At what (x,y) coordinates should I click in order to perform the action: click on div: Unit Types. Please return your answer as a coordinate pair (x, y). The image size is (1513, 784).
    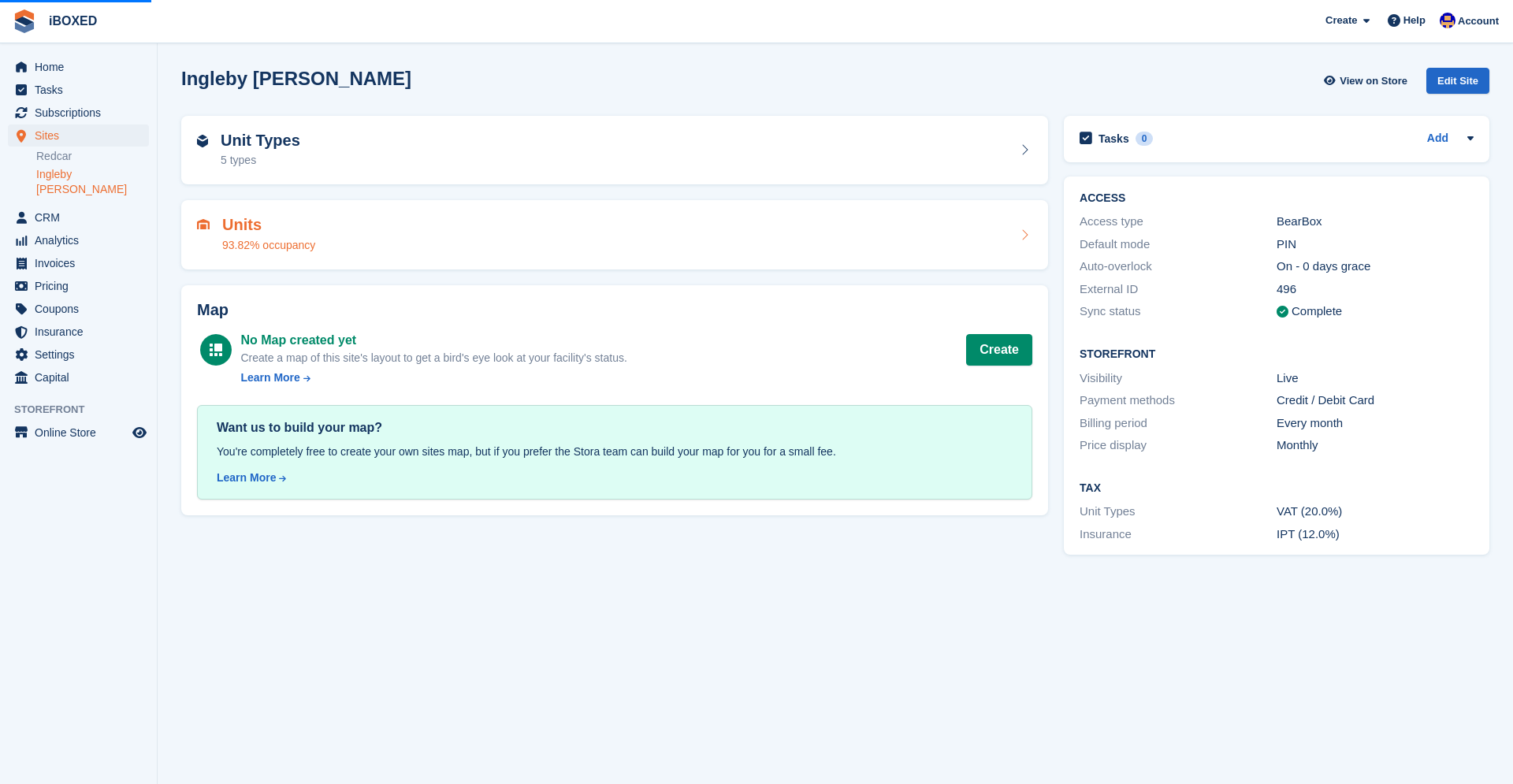
    Looking at the image, I should click on (1178, 511).